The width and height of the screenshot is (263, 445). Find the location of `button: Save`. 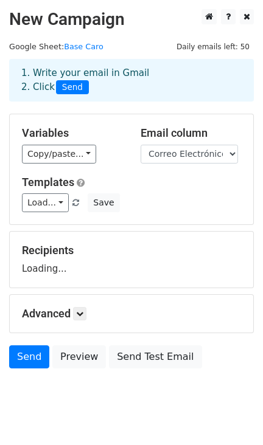

button: Save is located at coordinates (103, 203).